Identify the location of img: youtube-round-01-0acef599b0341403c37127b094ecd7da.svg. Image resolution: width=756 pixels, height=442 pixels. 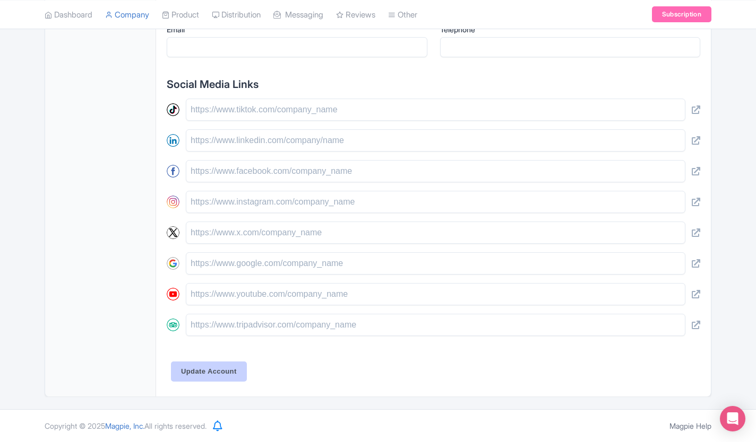
(173, 294).